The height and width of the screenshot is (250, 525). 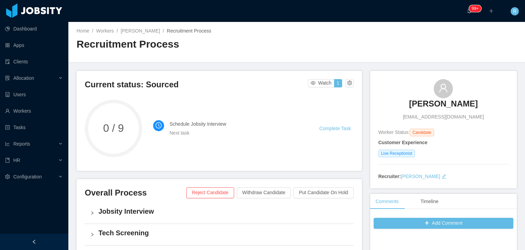 I want to click on button: icon: eyeWatch, so click(x=321, y=83).